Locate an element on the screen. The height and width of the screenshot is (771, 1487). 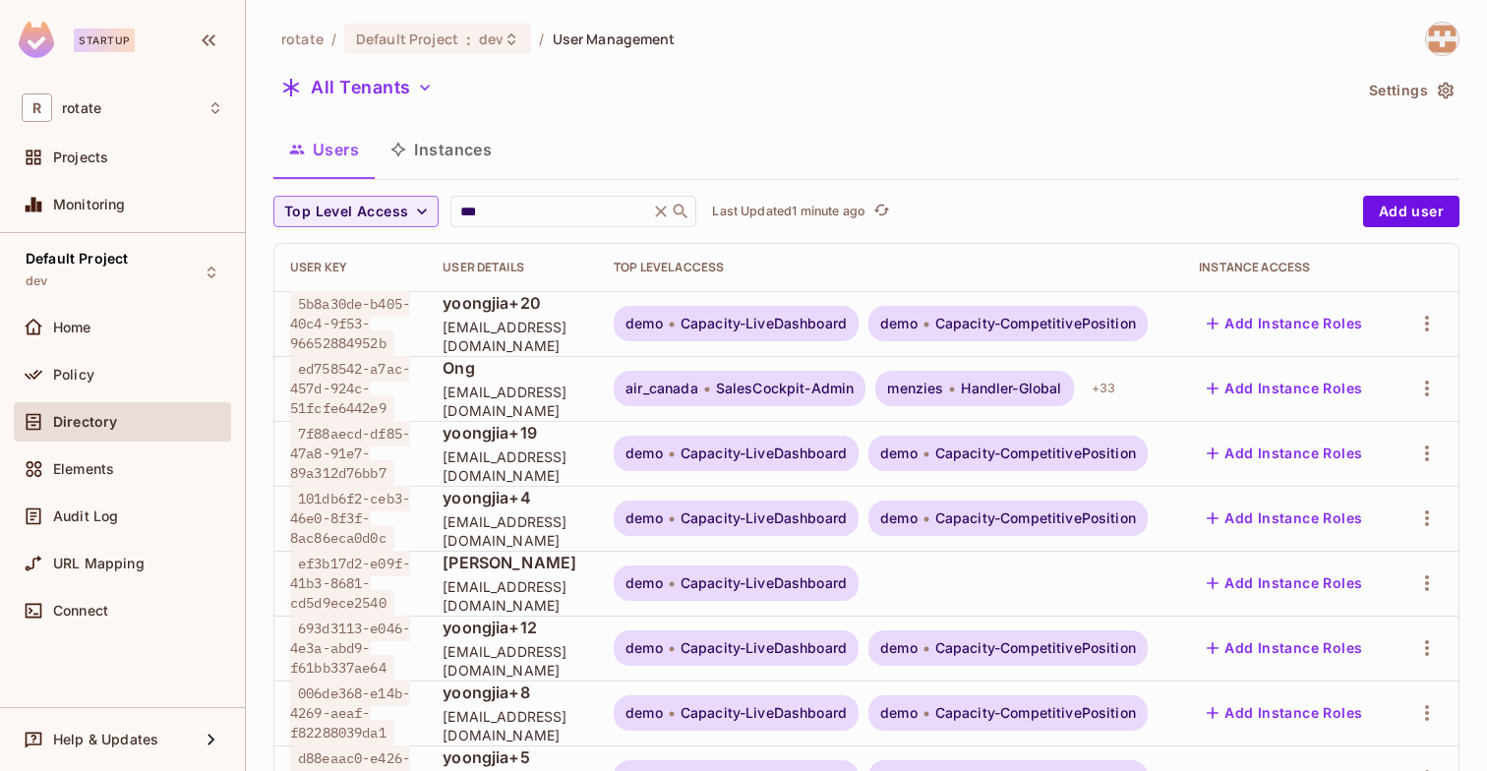
button: All Tenants is located at coordinates (357, 88).